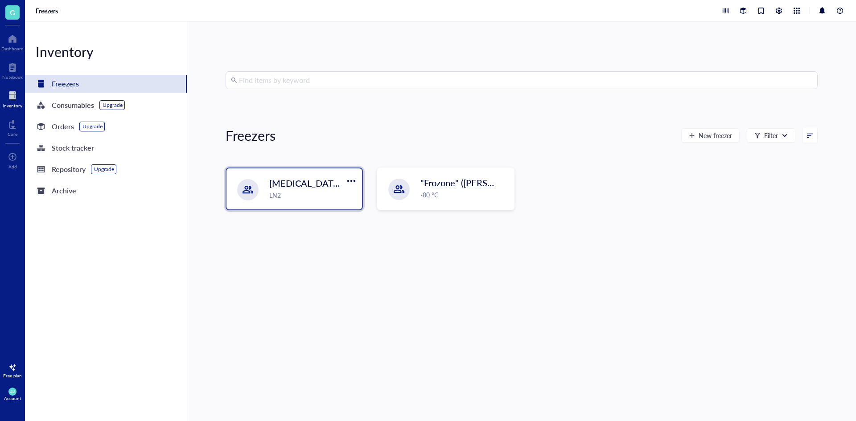 The image size is (856, 421). Describe the element at coordinates (64, 191) in the screenshot. I see `div: Archive` at that location.